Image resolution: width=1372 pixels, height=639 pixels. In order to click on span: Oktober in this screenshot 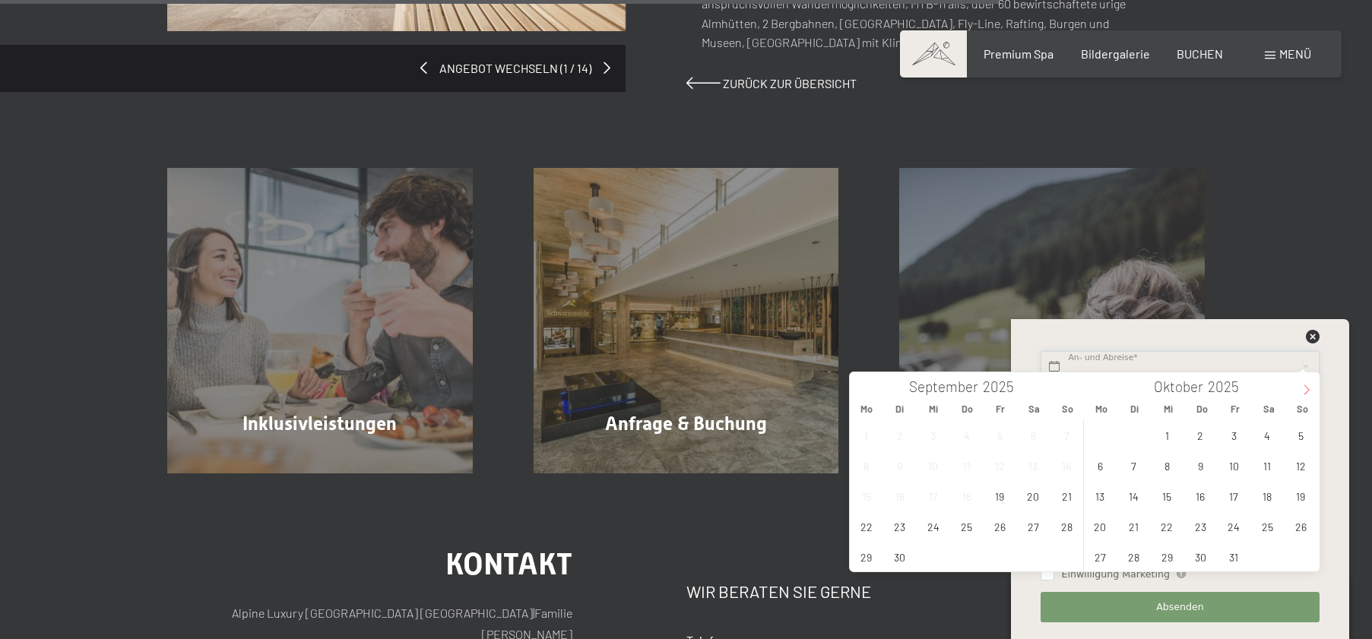, I will do `click(1179, 387)`.